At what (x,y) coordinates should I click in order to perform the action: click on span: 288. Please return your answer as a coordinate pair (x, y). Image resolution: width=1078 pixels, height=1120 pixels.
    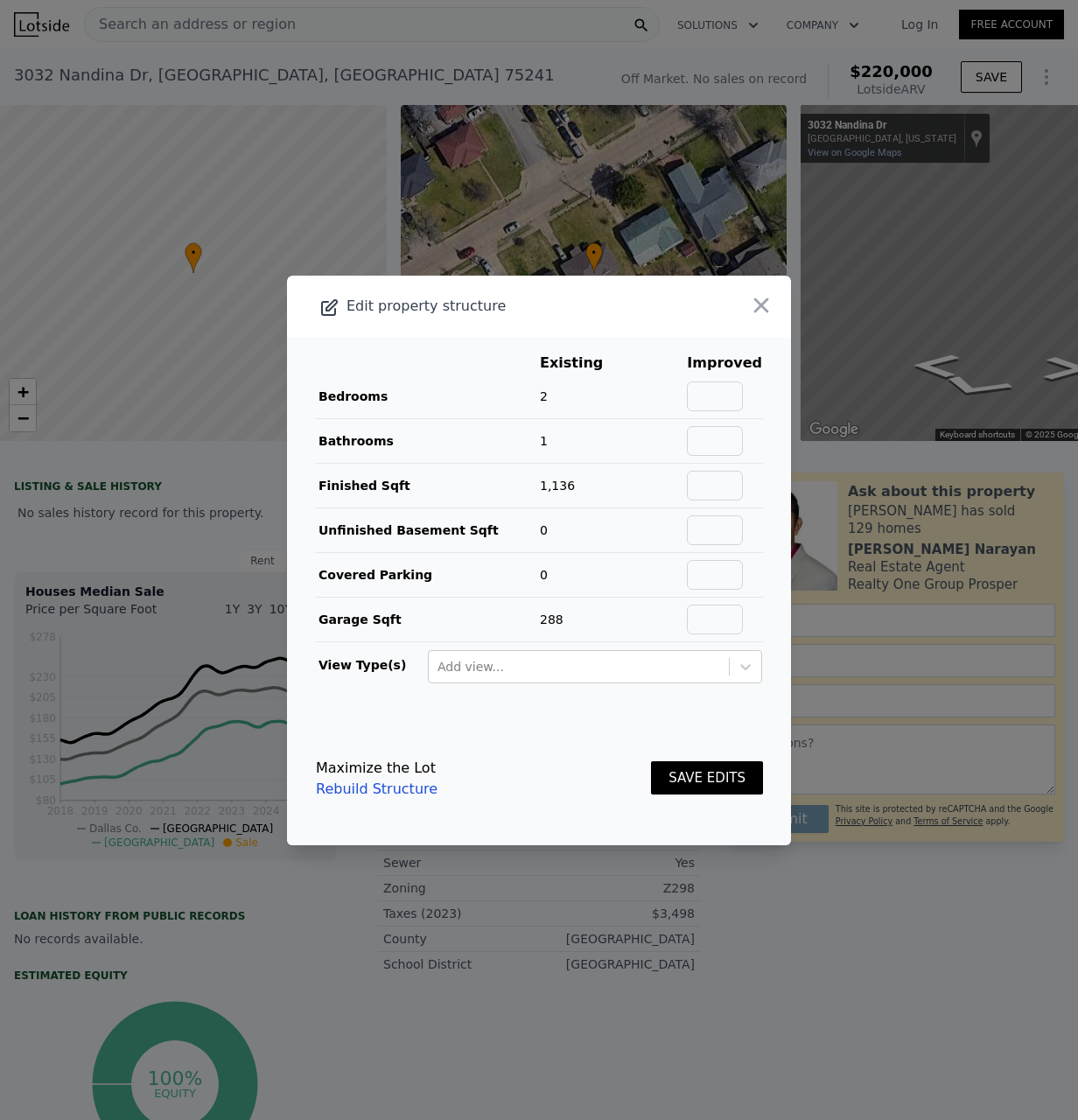
    Looking at the image, I should click on (551, 620).